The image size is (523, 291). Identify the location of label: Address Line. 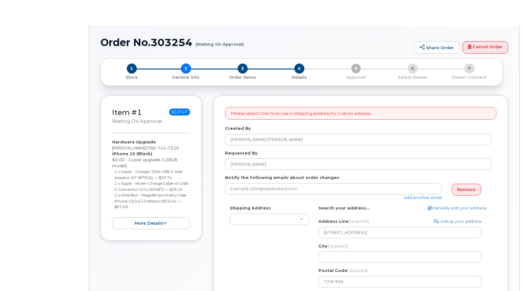
(344, 221).